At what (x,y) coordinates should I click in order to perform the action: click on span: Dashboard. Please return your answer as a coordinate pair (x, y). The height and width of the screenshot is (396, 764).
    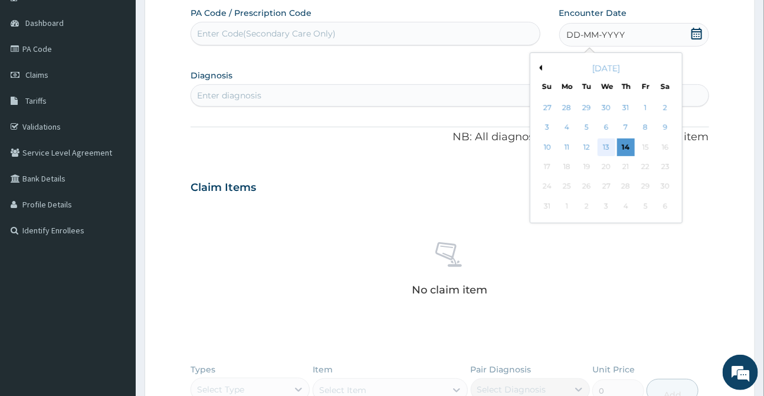
    Looking at the image, I should click on (44, 23).